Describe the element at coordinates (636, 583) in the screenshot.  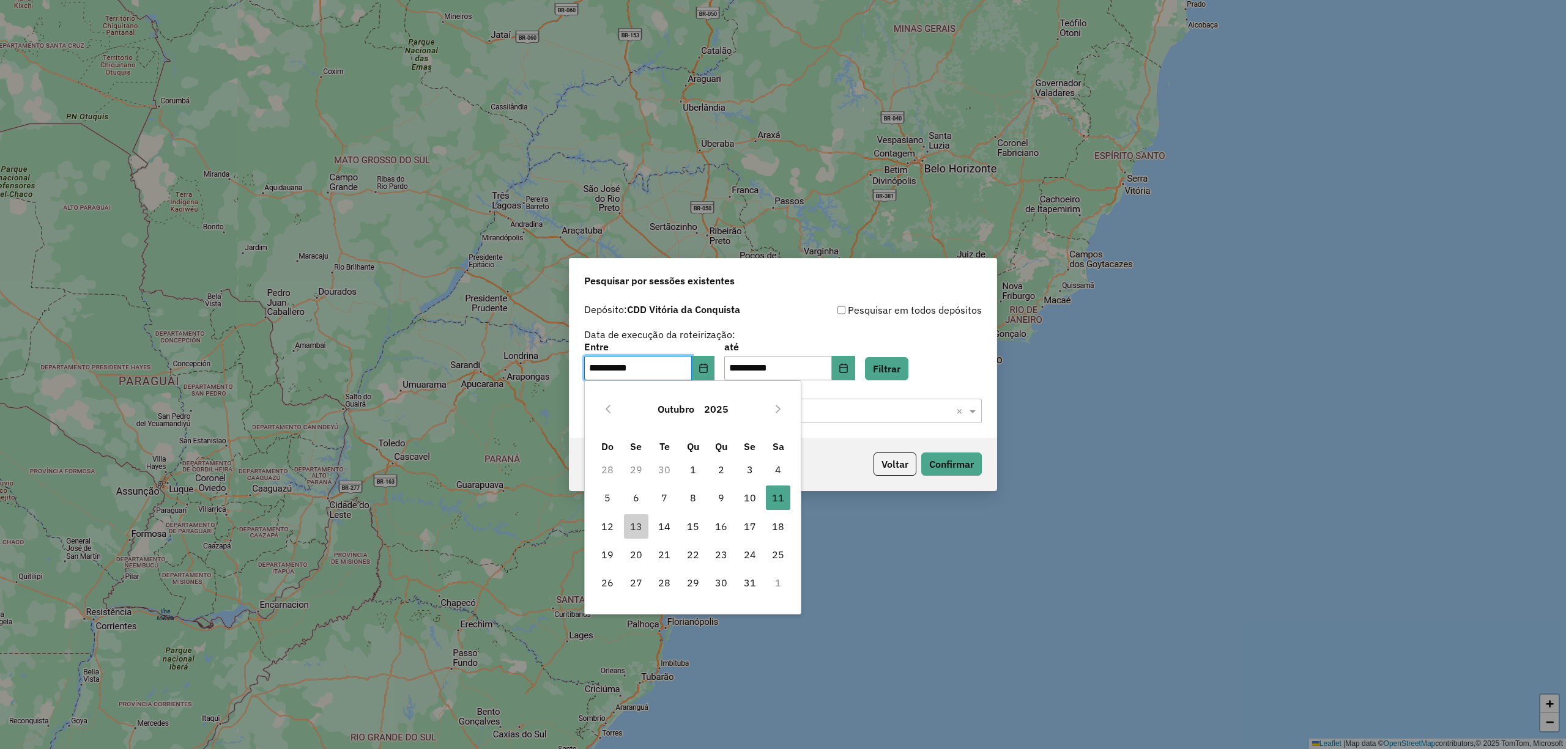
I see `td: 27` at that location.